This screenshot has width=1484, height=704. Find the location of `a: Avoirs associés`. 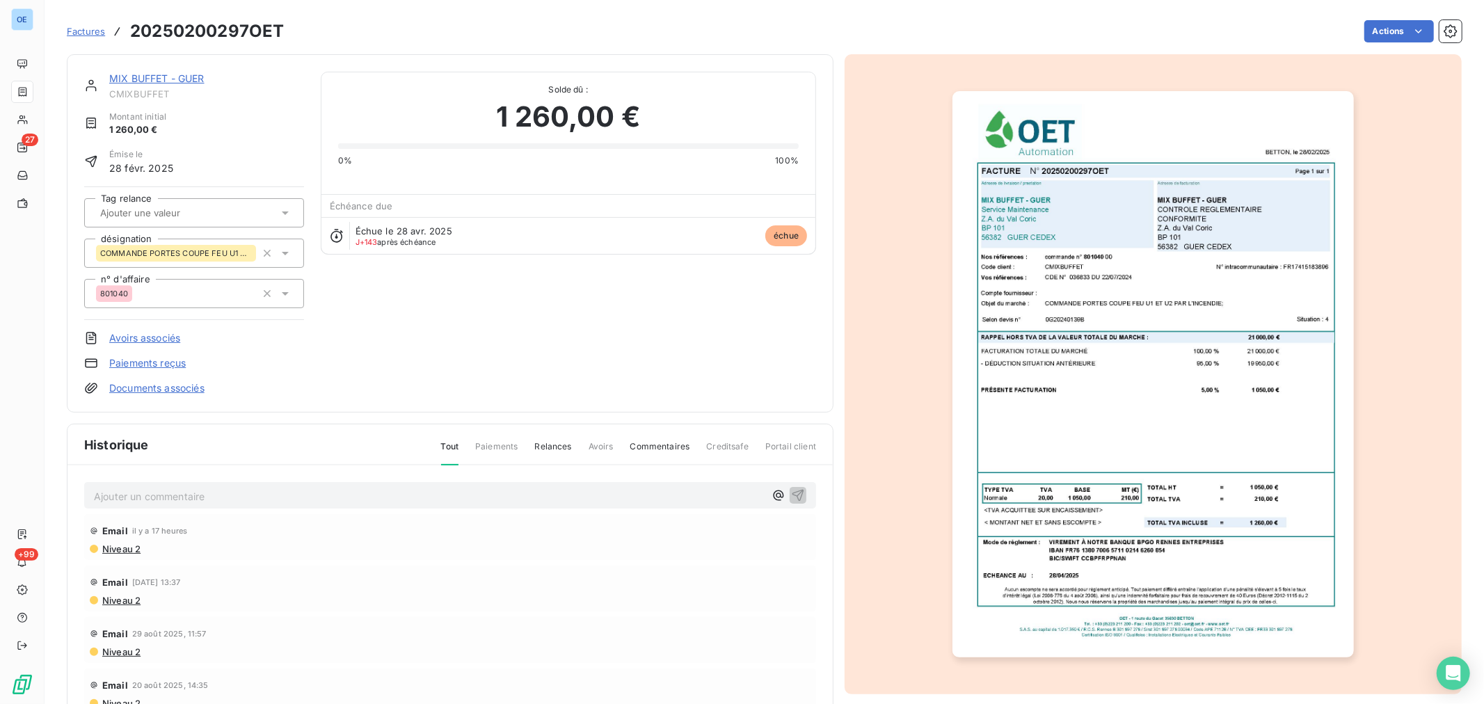

a: Avoirs associés is located at coordinates (145, 338).